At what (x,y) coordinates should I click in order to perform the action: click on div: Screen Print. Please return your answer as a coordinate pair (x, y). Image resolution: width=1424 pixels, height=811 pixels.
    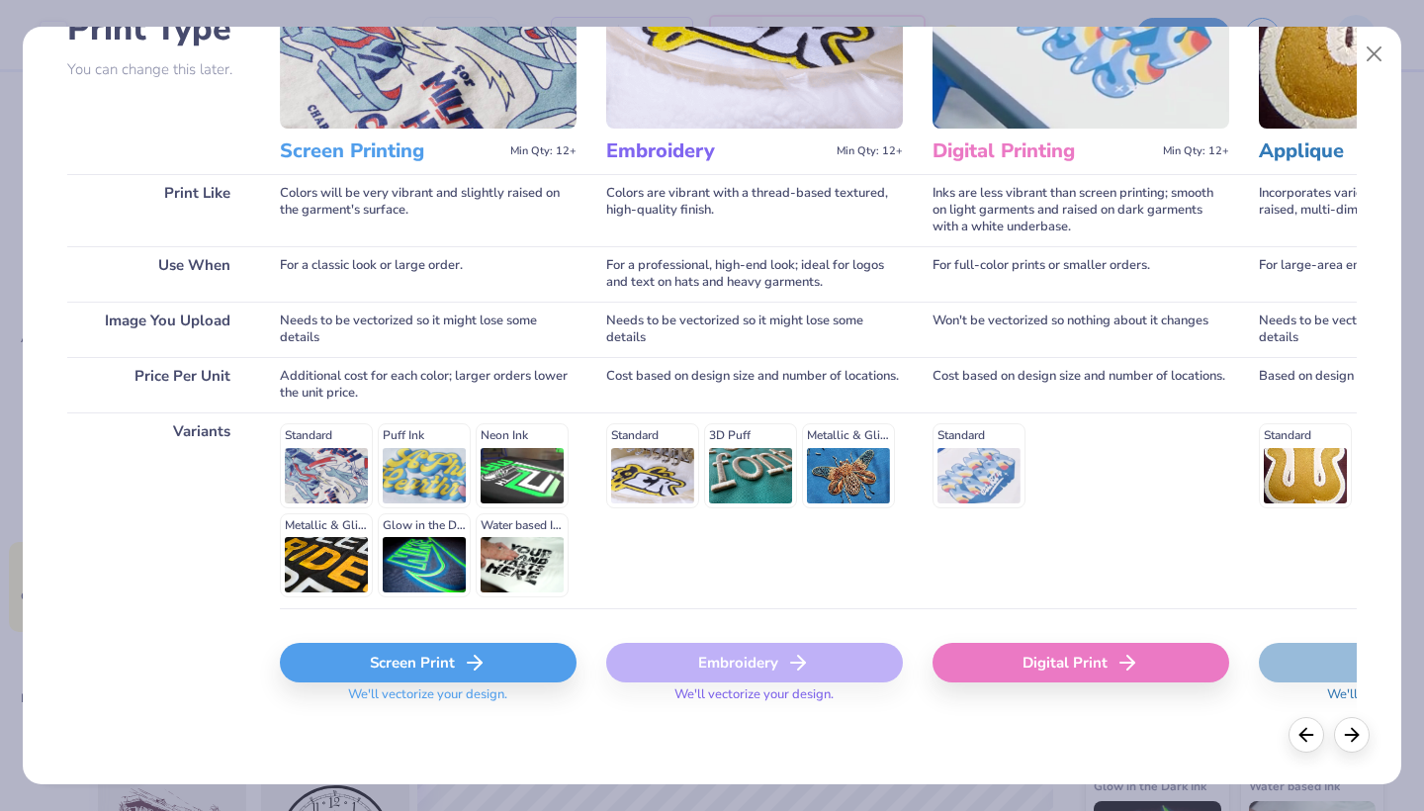
    Looking at the image, I should click on (428, 663).